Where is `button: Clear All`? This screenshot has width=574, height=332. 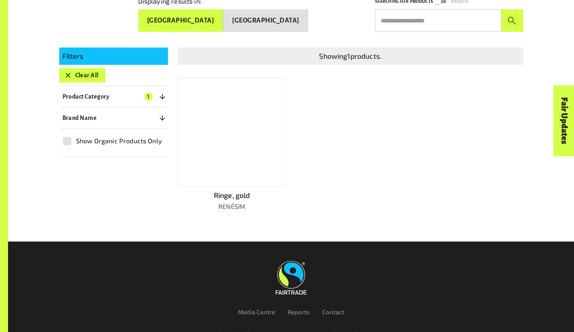 button: Clear All is located at coordinates (82, 75).